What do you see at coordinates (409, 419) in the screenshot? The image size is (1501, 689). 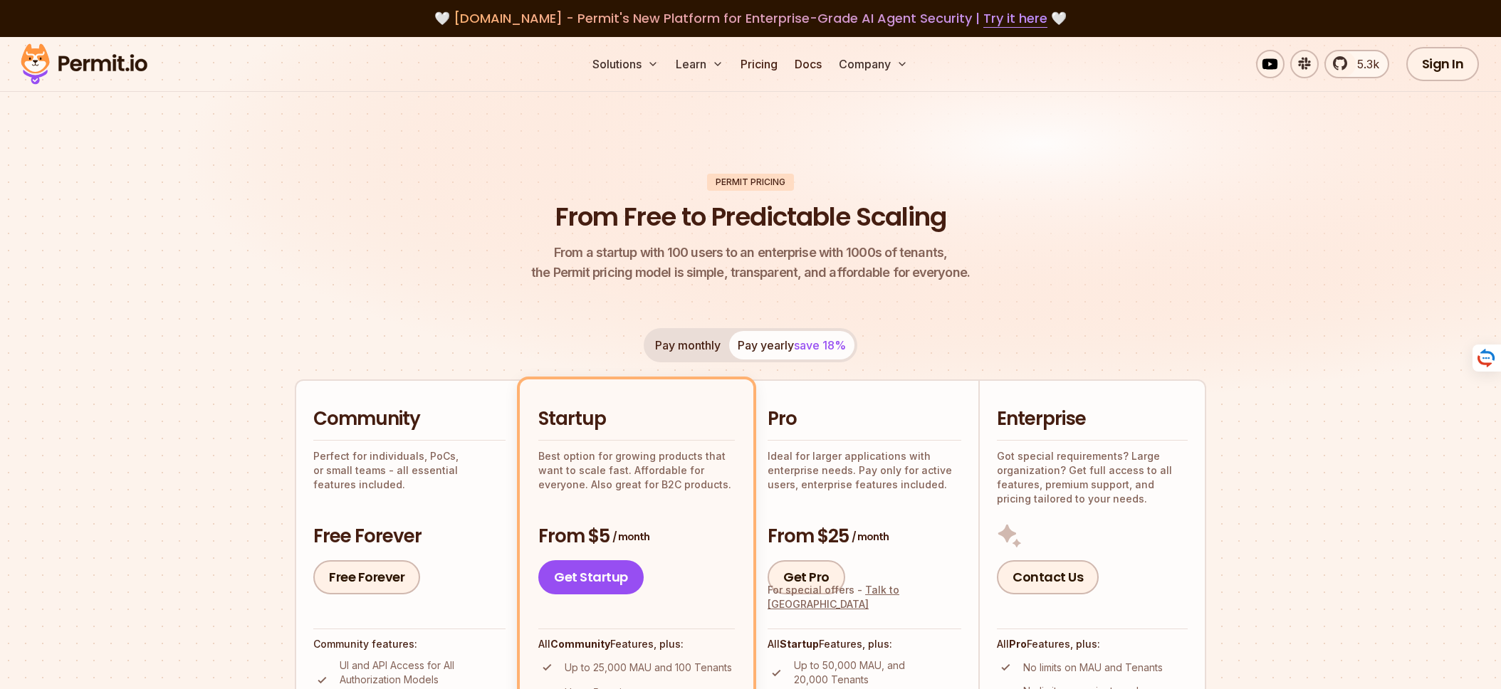 I see `h2: Community` at bounding box center [409, 419].